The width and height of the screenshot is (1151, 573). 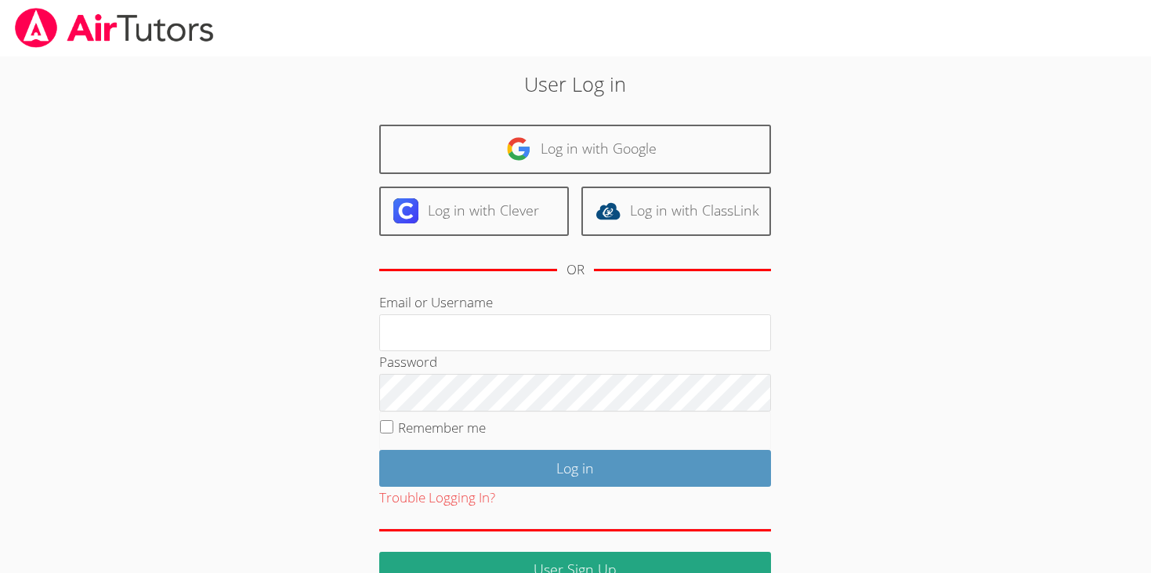 What do you see at coordinates (436, 302) in the screenshot?
I see `label: Email or Username` at bounding box center [436, 302].